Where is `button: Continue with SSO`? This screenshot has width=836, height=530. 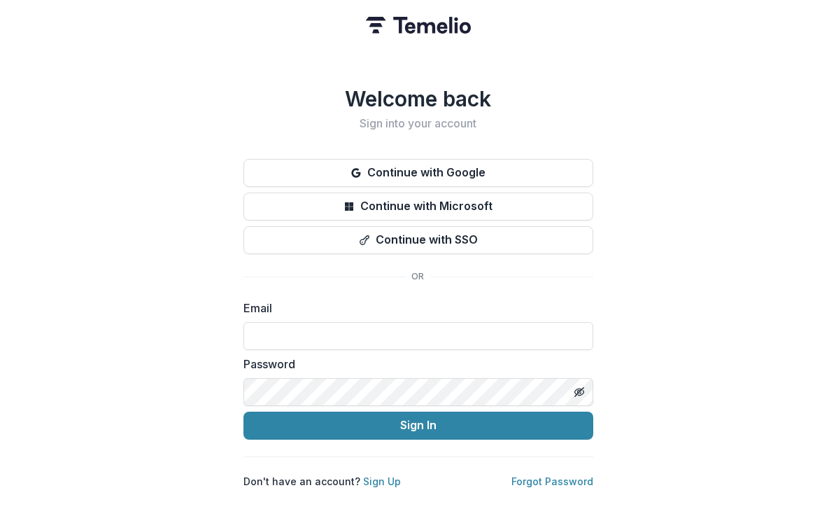
button: Continue with SSO is located at coordinates (418, 240).